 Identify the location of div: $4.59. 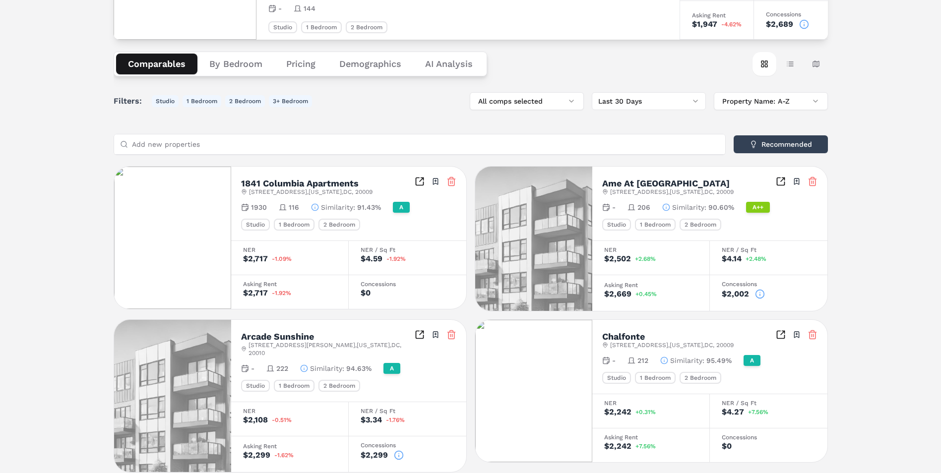
(372, 259).